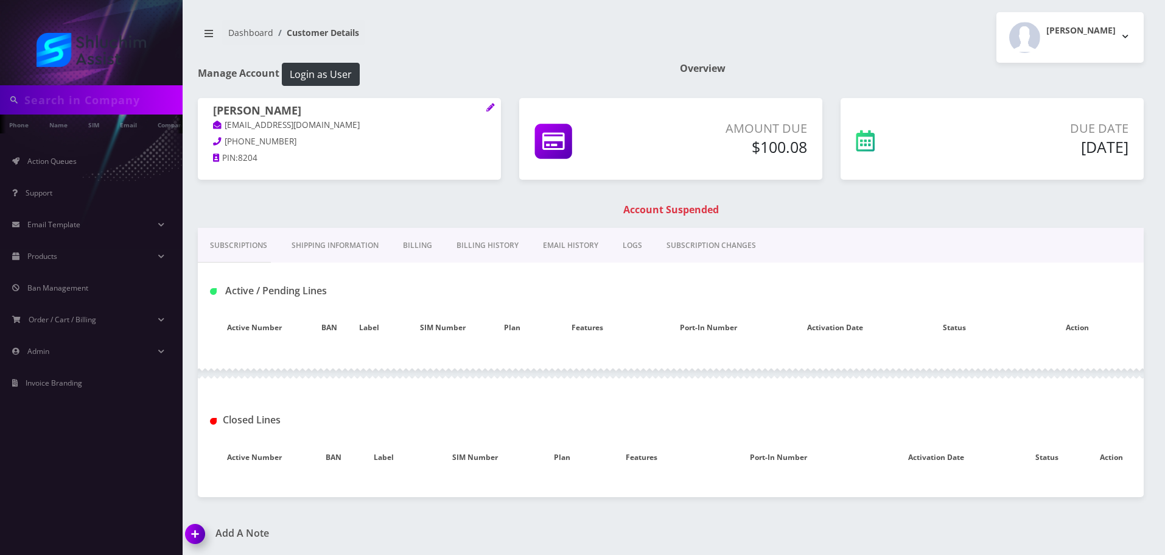  I want to click on a: Name, so click(58, 124).